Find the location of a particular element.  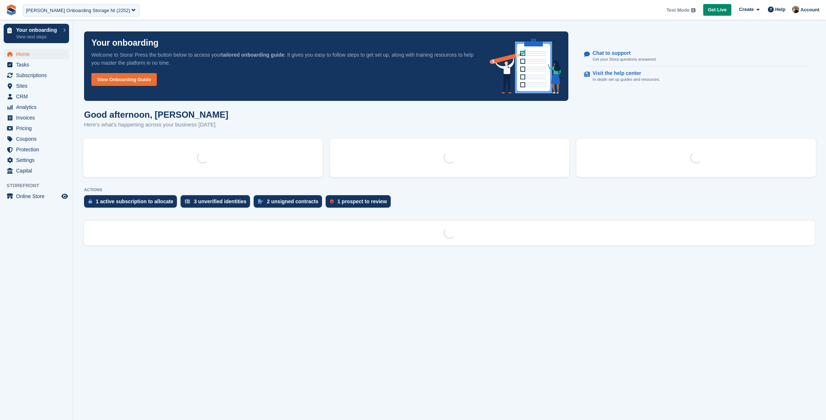

p: Get your Stora questions answered. is located at coordinates (624, 59).